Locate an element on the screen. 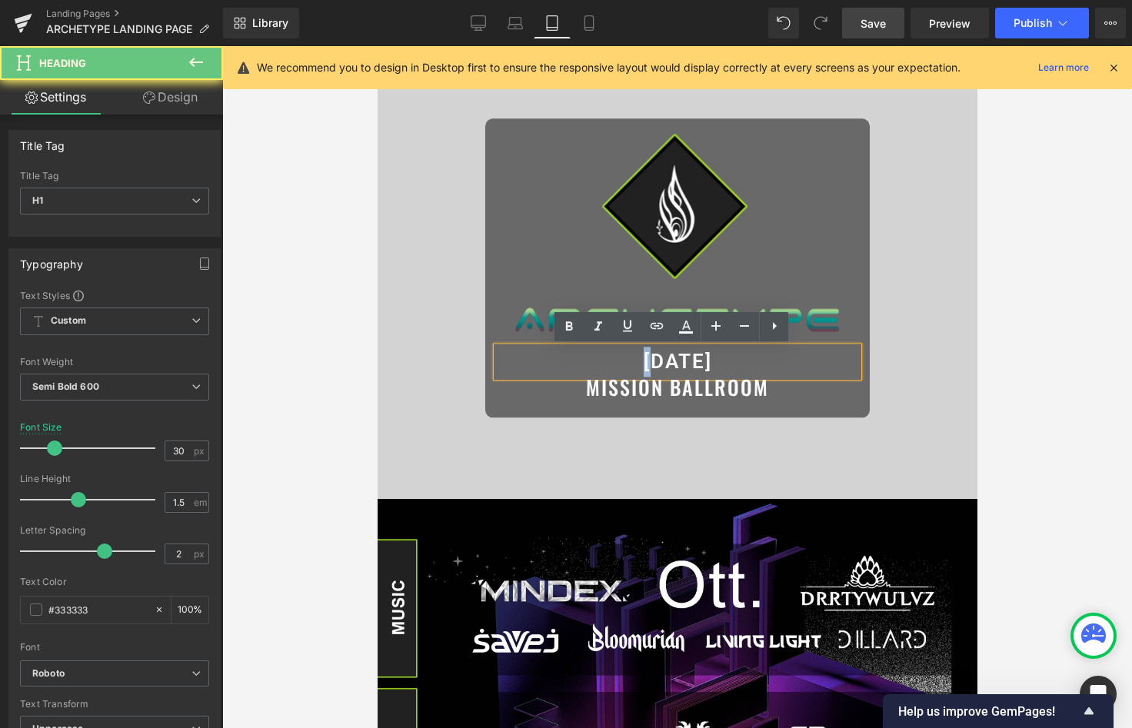  i: Roboto is located at coordinates (48, 673).